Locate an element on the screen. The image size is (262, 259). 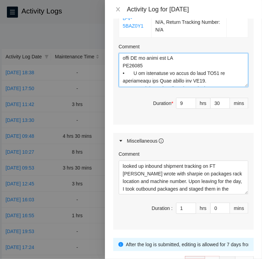
div: Miscellaneous info-circle is located at coordinates (184, 141).